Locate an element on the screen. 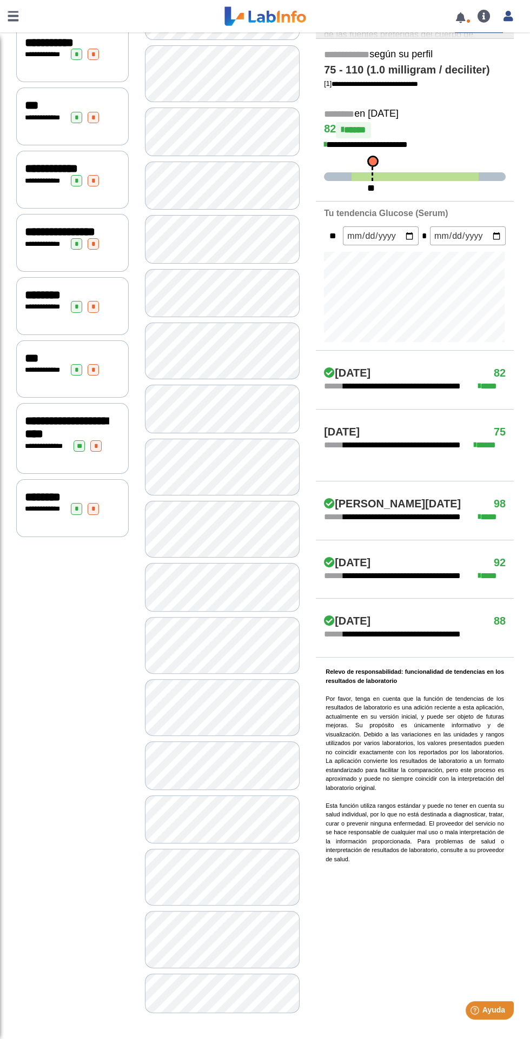 Image resolution: width=530 pixels, height=1039 pixels. p: Por favor, tenga en cuenta que la función de tendencias de los resultados de laboratorio es una a... is located at coordinates (414, 765).